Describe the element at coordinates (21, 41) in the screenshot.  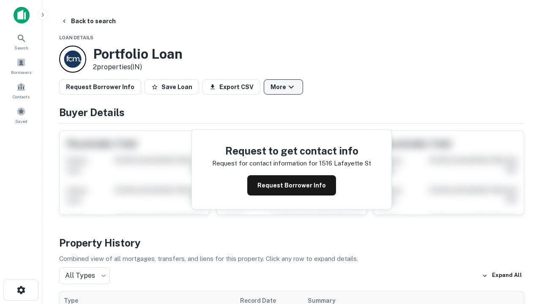
I see `a: Search` at that location.